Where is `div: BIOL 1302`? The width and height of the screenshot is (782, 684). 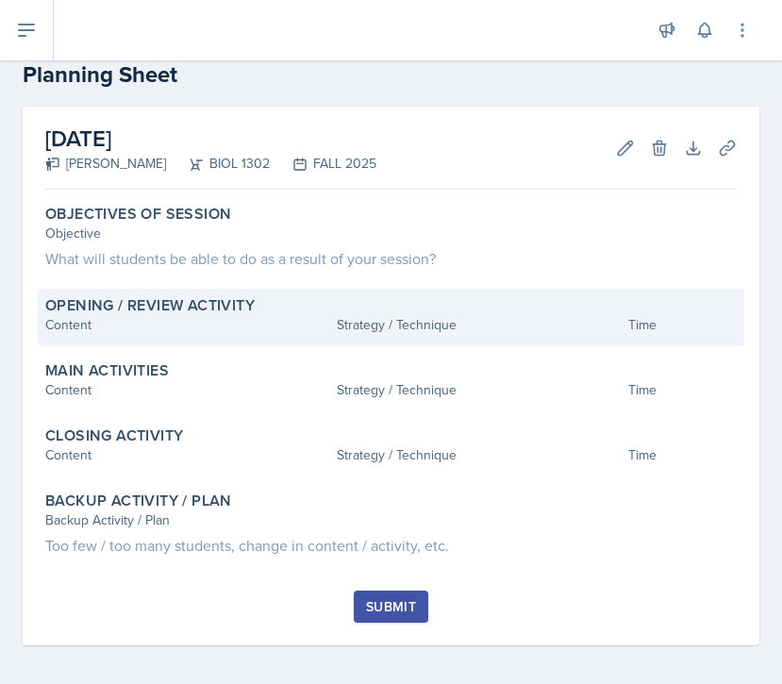 div: BIOL 1302 is located at coordinates (218, 163).